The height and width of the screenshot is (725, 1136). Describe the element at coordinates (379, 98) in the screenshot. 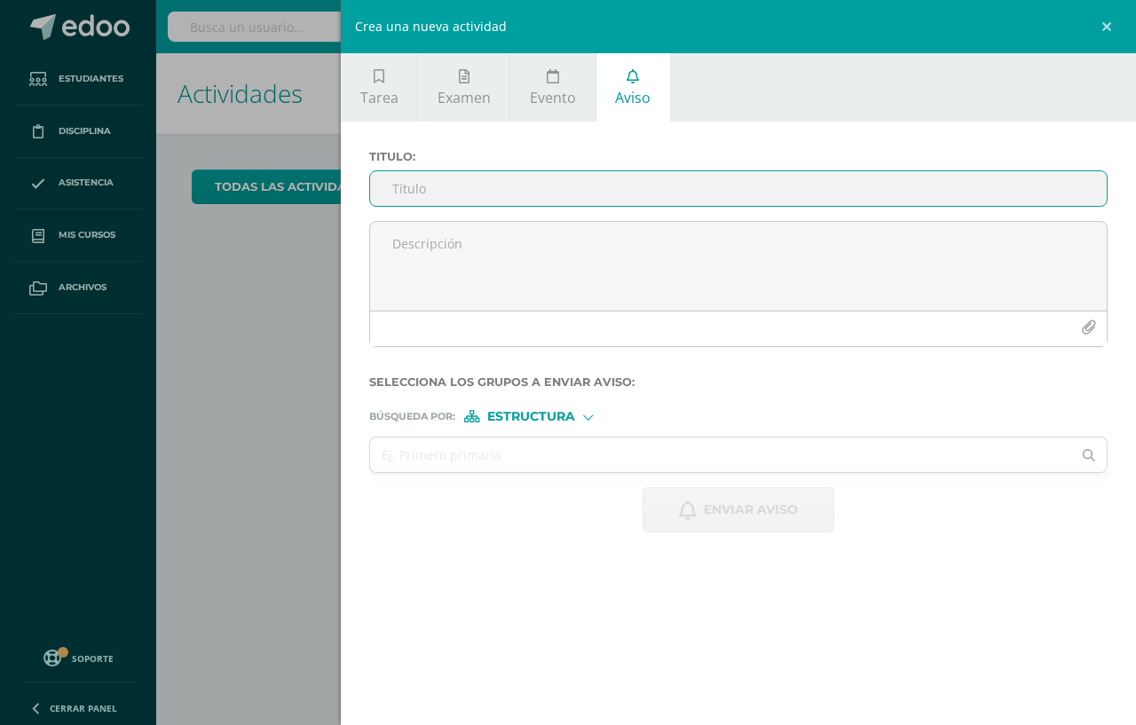

I see `span: Tarea` at that location.